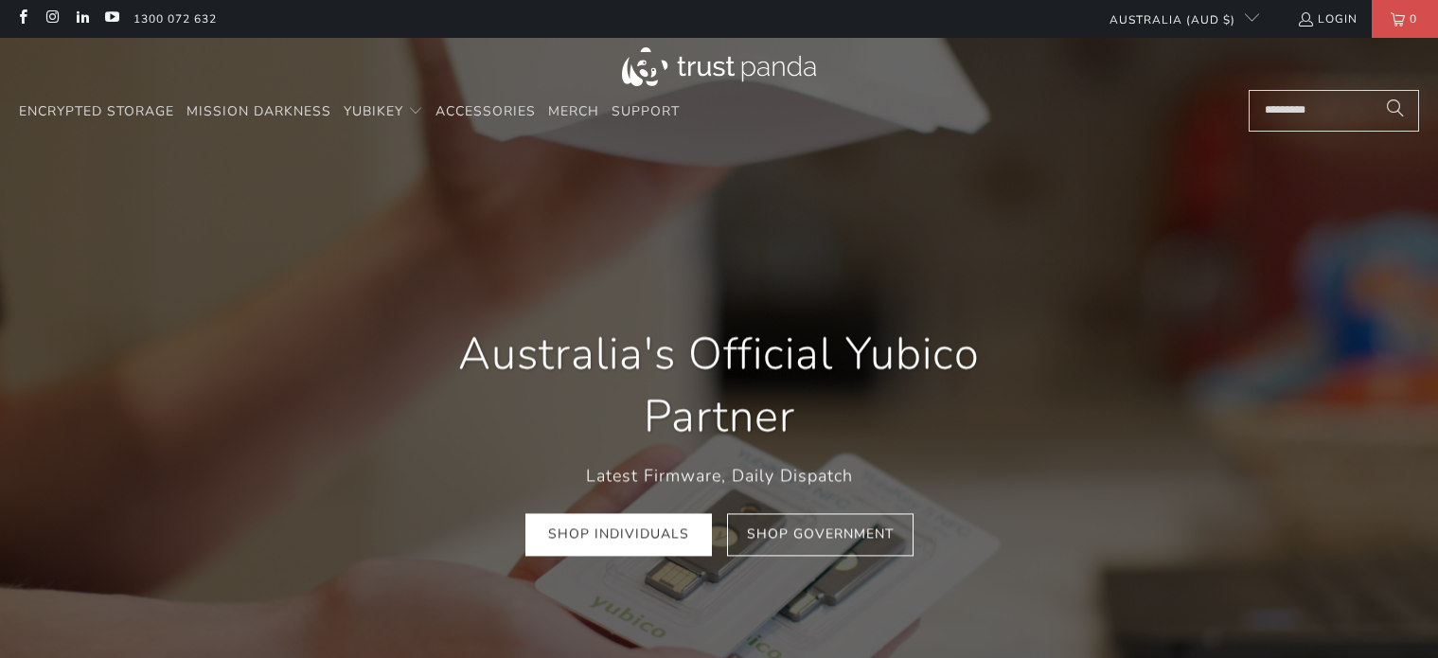  I want to click on h1: Australia's Official Yubico Partner, so click(719, 386).